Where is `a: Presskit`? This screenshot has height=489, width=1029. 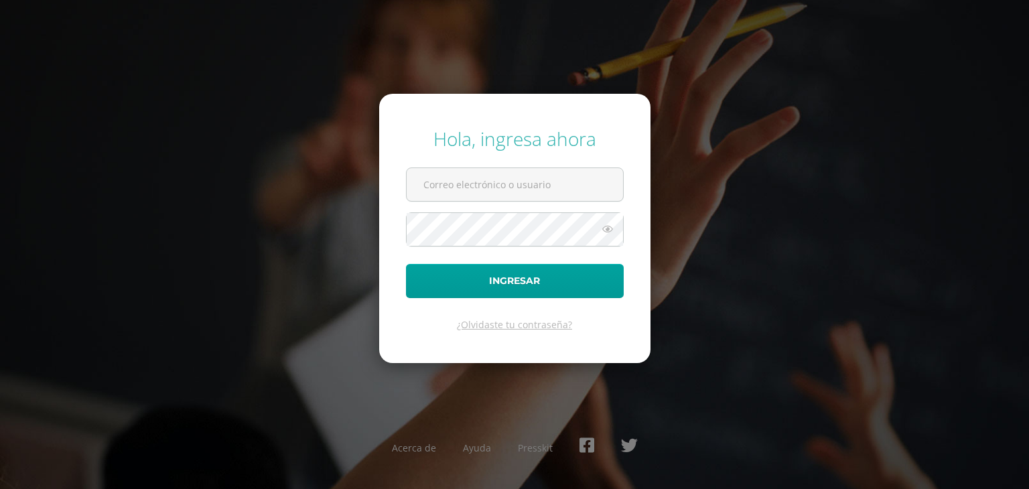 a: Presskit is located at coordinates (535, 447).